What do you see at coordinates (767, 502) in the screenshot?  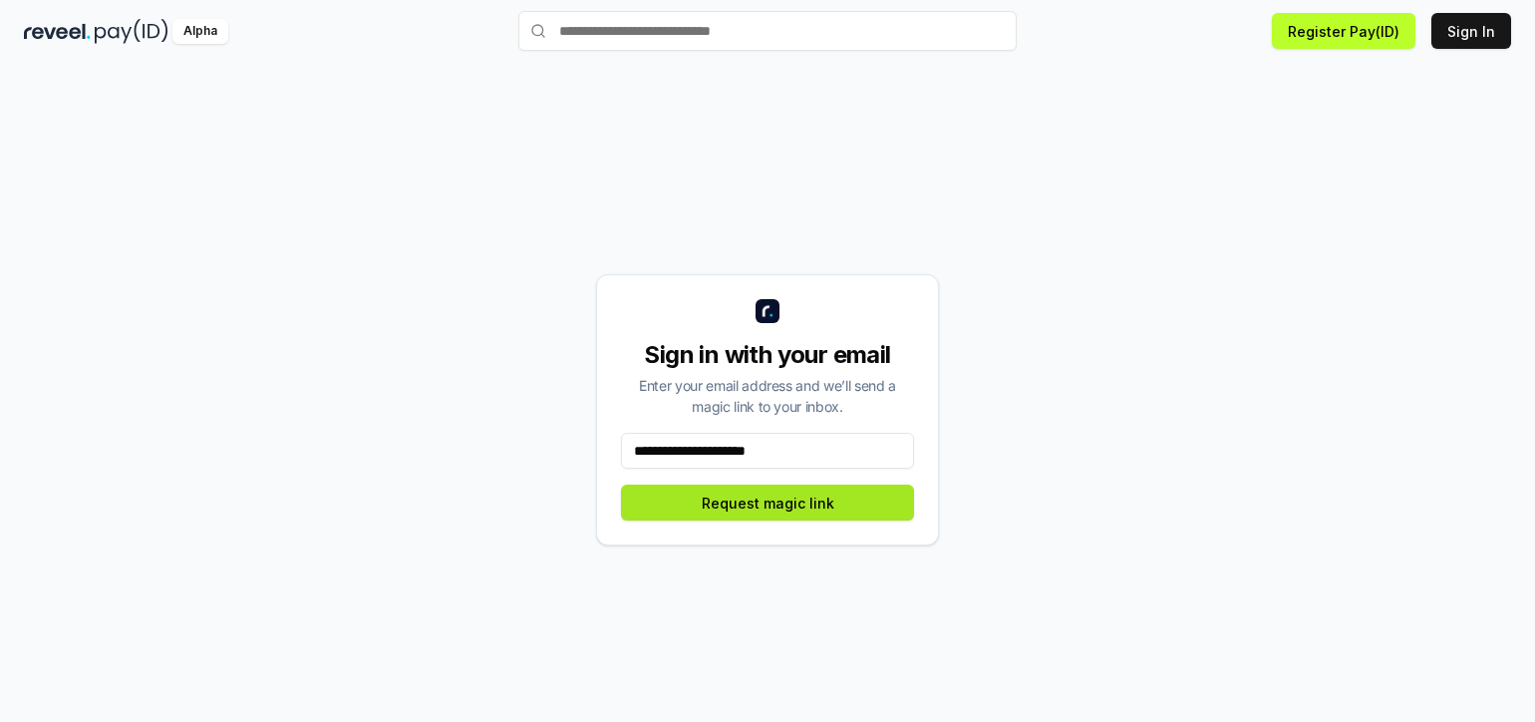 I see `button: Request magic link` at bounding box center [767, 502].